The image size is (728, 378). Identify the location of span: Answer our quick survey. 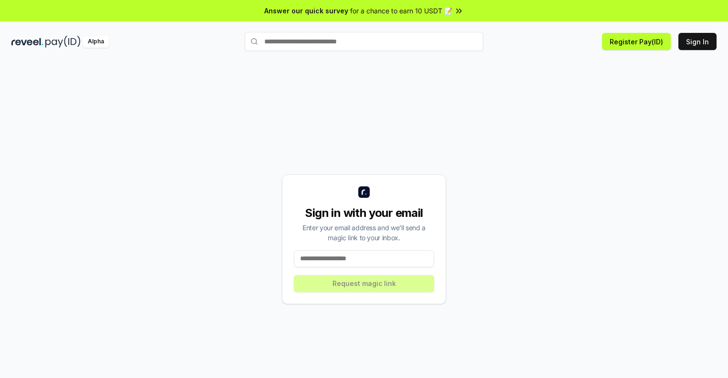
(306, 10).